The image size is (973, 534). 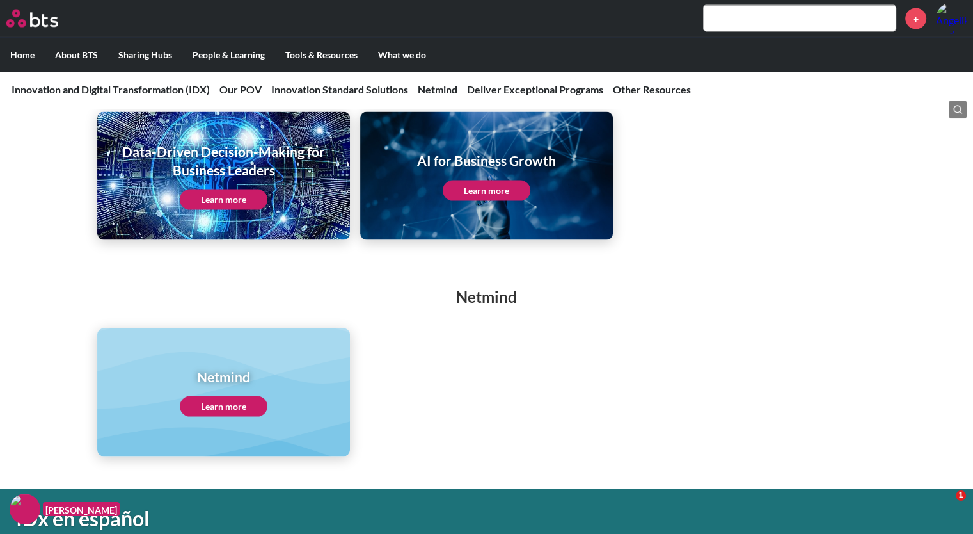 What do you see at coordinates (76, 55) in the screenshot?
I see `label: About BTS` at bounding box center [76, 55].